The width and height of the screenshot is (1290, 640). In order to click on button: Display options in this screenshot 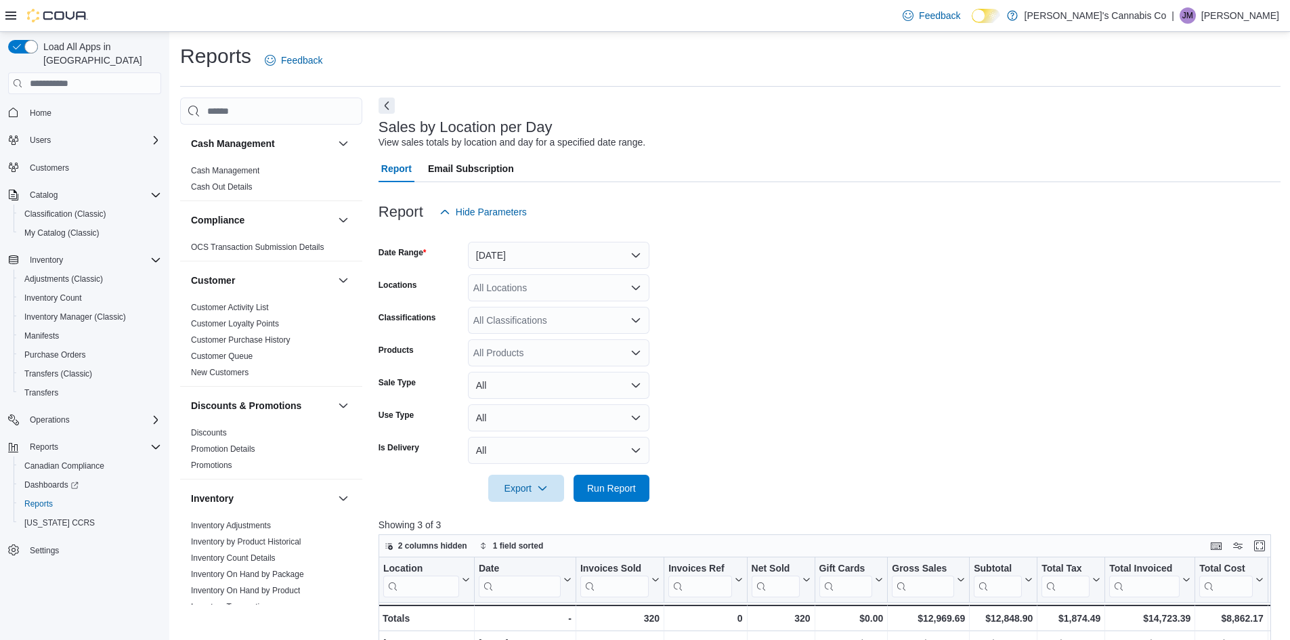, I will do `click(1238, 546)`.